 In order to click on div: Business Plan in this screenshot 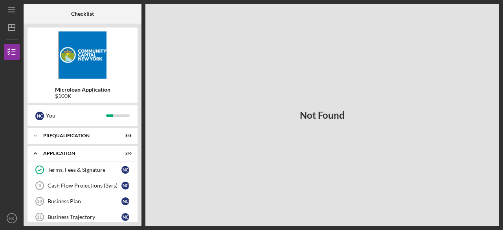, I will do `click(84, 201)`.